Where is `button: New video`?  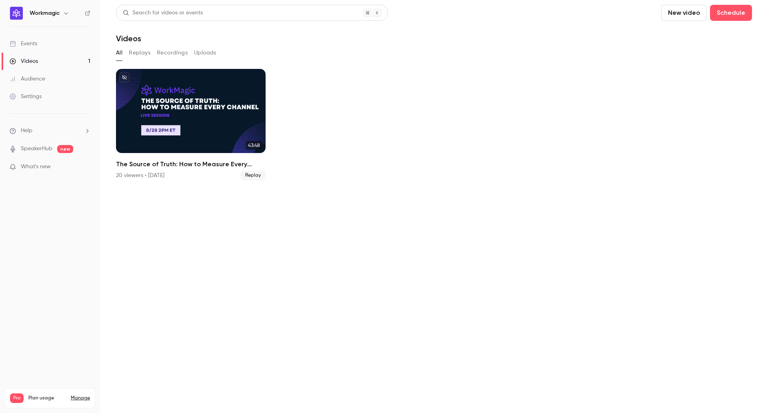
button: New video is located at coordinates (684, 13).